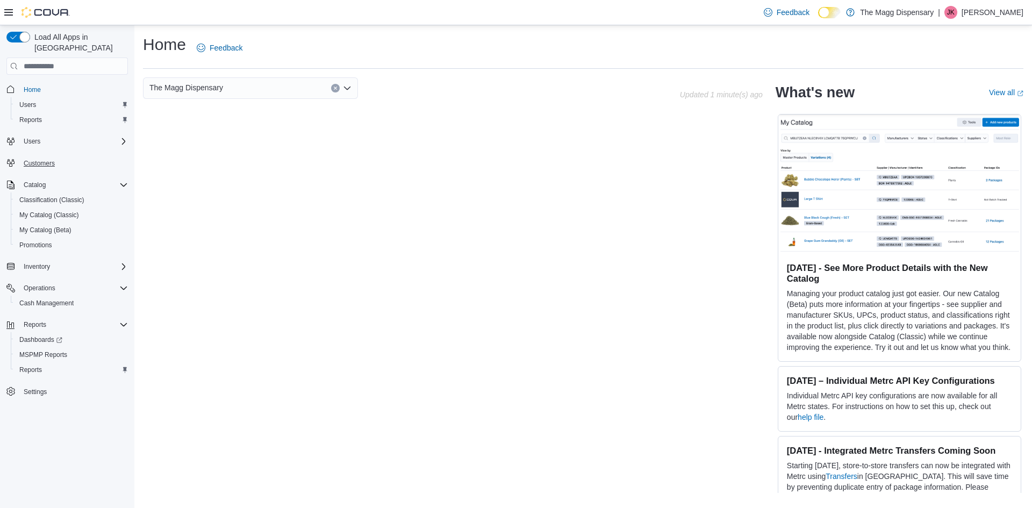 The height and width of the screenshot is (508, 1032). What do you see at coordinates (35, 245) in the screenshot?
I see `a: Promotions` at bounding box center [35, 245].